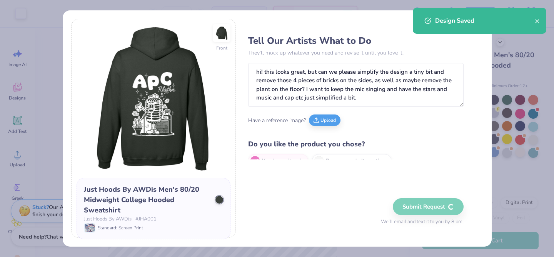  Describe the element at coordinates (278, 161) in the screenshot. I see `label: Yes, leave it as is` at that location.